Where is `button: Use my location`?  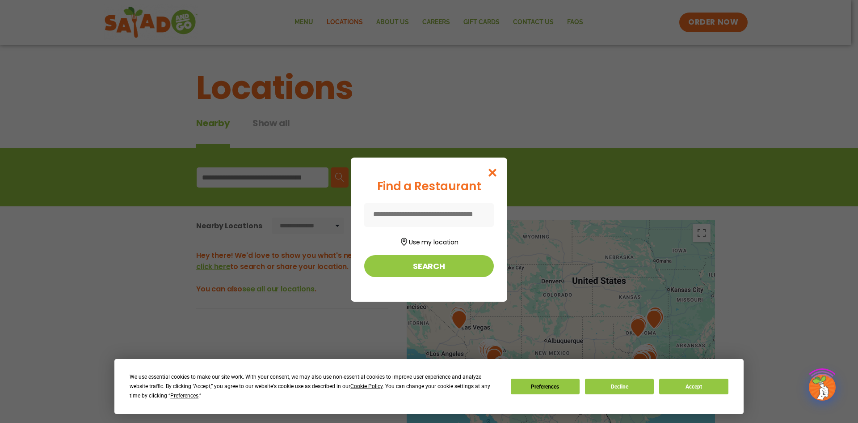
button: Use my location is located at coordinates (429, 241).